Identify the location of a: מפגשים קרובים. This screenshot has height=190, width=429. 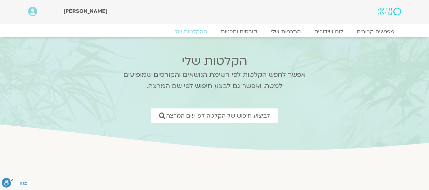
(375, 32).